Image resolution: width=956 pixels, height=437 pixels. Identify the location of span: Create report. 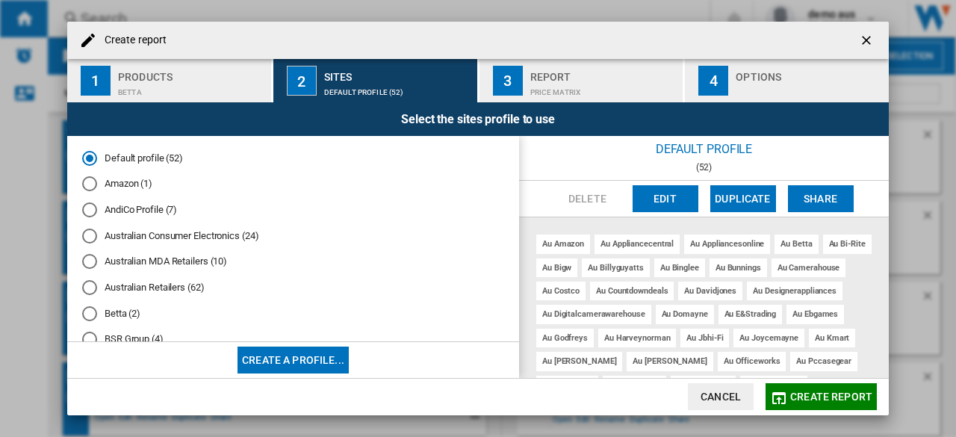
(831, 397).